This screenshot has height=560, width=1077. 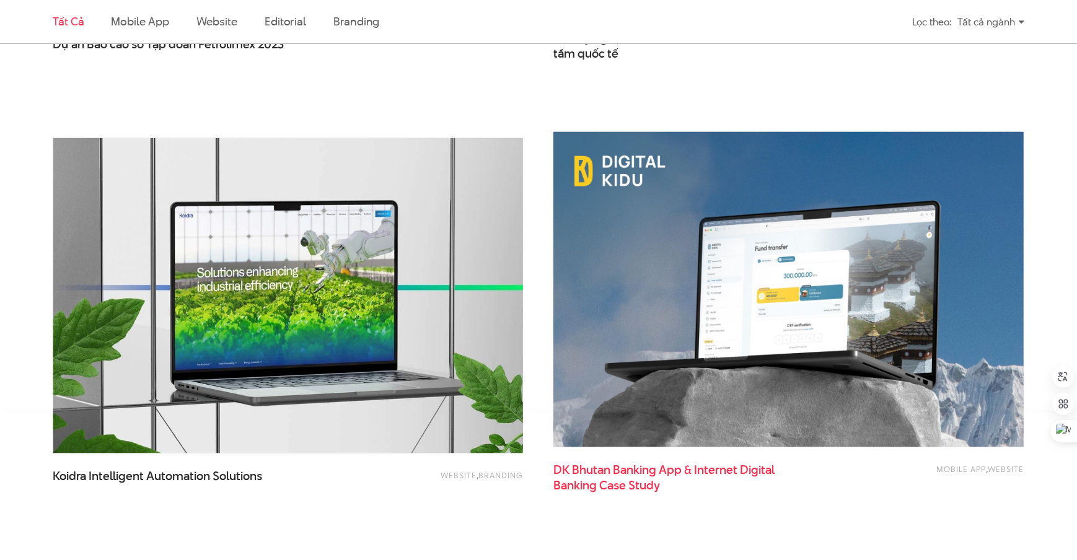 What do you see at coordinates (607, 487) in the screenshot?
I see `span: Banking Case Study` at bounding box center [607, 487].